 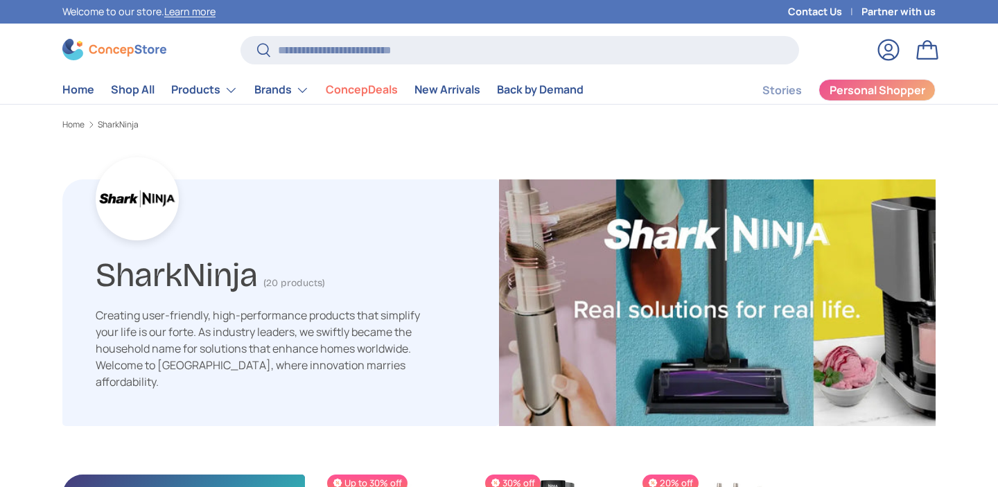 What do you see at coordinates (190, 11) in the screenshot?
I see `a: Learn more` at bounding box center [190, 11].